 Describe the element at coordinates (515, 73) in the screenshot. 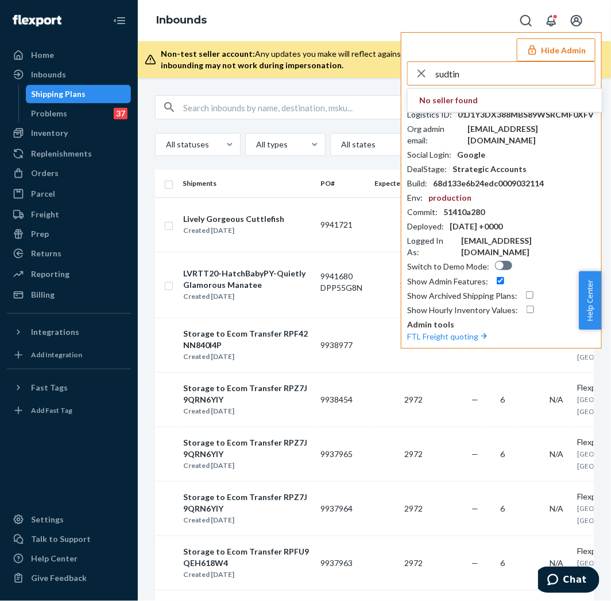

I see `input: Search or paste seller ID` at that location.